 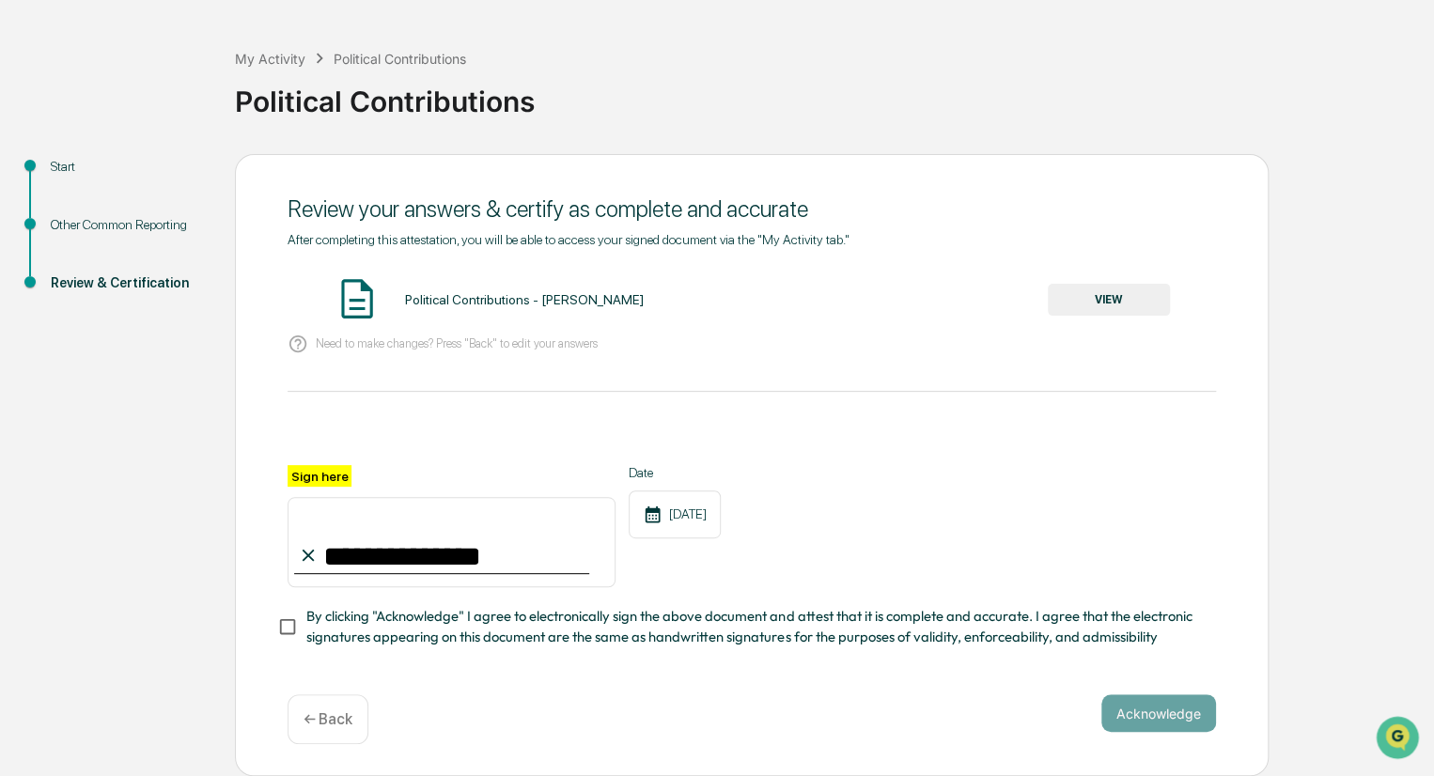 What do you see at coordinates (1159, 713) in the screenshot?
I see `button: Acknowledge` at bounding box center [1159, 713].